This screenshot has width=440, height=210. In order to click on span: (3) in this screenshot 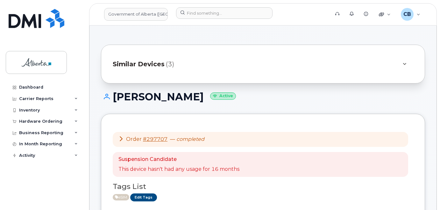, I will do `click(170, 64)`.